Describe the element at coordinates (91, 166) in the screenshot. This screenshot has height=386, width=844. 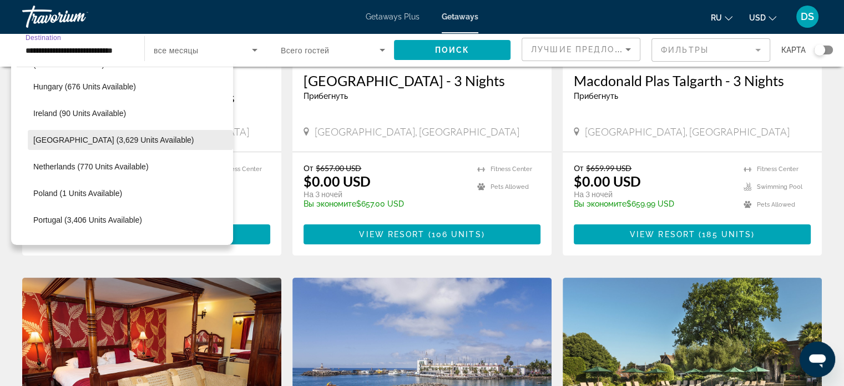
I see `span: Netherlands (770 units available)` at that location.